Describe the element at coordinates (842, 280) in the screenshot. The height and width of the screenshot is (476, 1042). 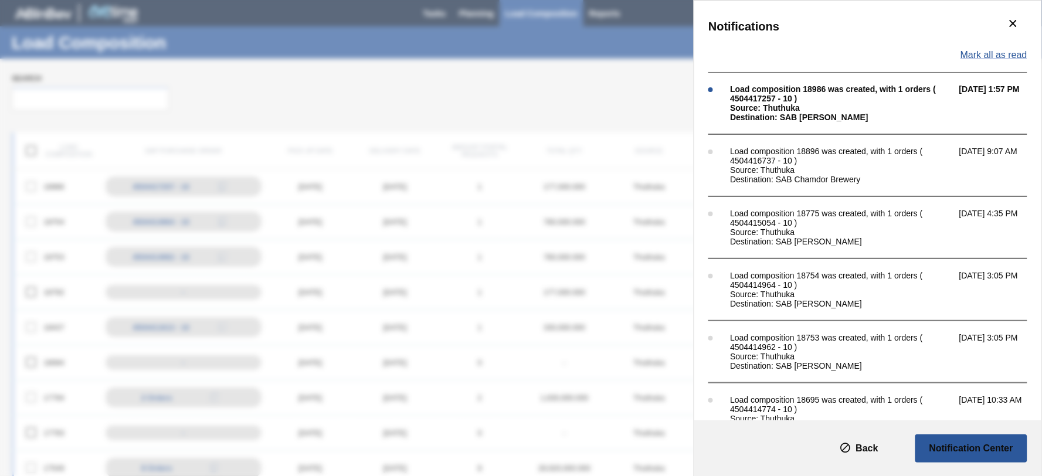
I see `div: Load composition 18754 was created, with 1 orders ( 4504414964 - 10 )` at that location.